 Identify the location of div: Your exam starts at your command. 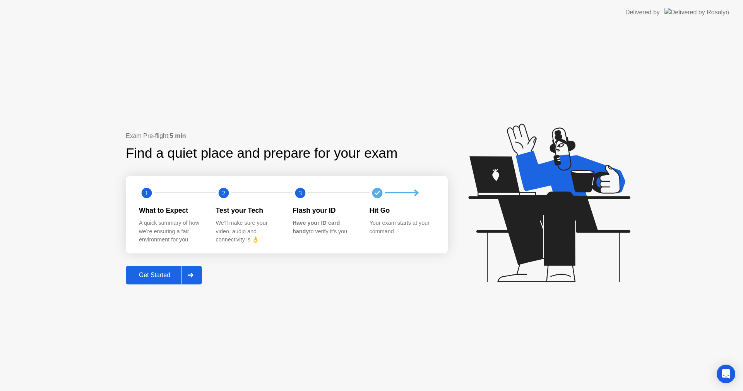
(402, 227).